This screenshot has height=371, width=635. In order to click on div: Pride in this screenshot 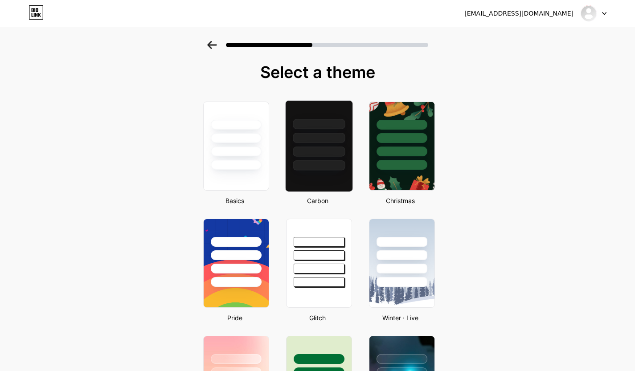, I will do `click(235, 318)`.